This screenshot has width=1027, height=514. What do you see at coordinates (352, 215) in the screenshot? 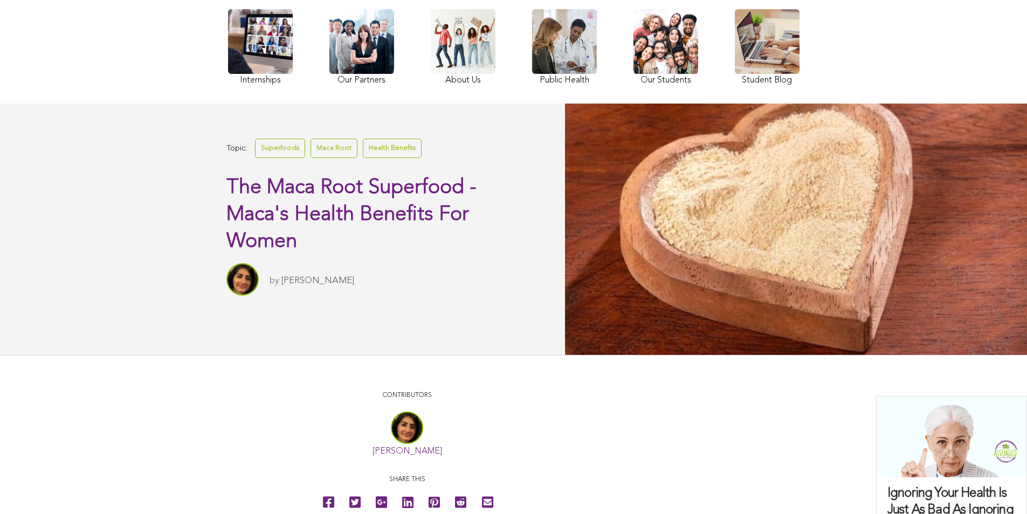
I see `span: The Maca Root Superfood - Maca's Health Benefits For Women` at bounding box center [352, 215].